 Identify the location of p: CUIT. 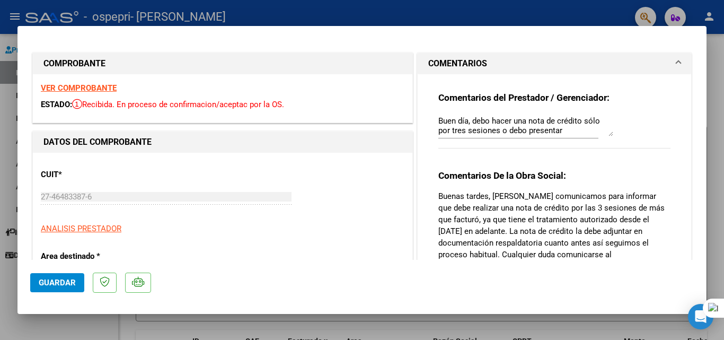
(95, 174).